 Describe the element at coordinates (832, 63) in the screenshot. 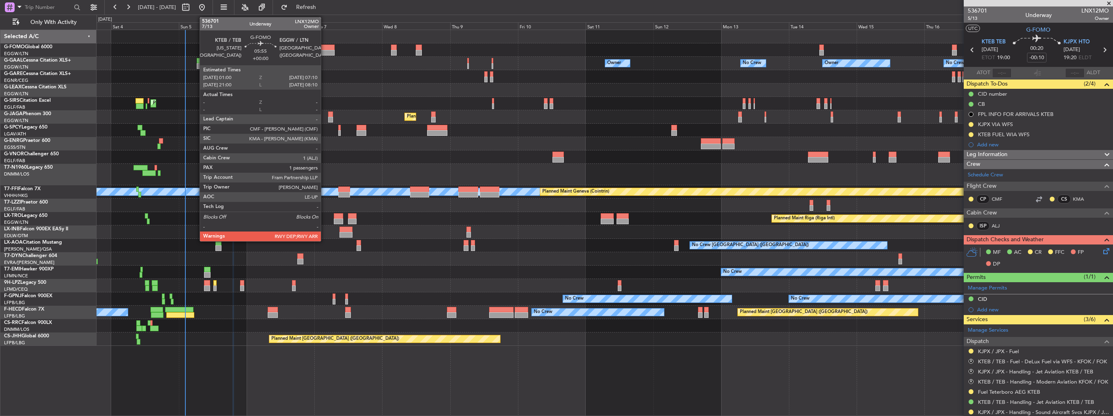

I see `div: Owner` at that location.